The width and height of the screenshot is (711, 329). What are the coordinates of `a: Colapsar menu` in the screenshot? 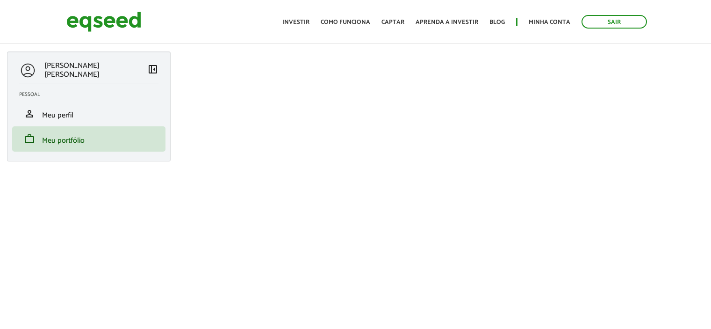 It's located at (153, 70).